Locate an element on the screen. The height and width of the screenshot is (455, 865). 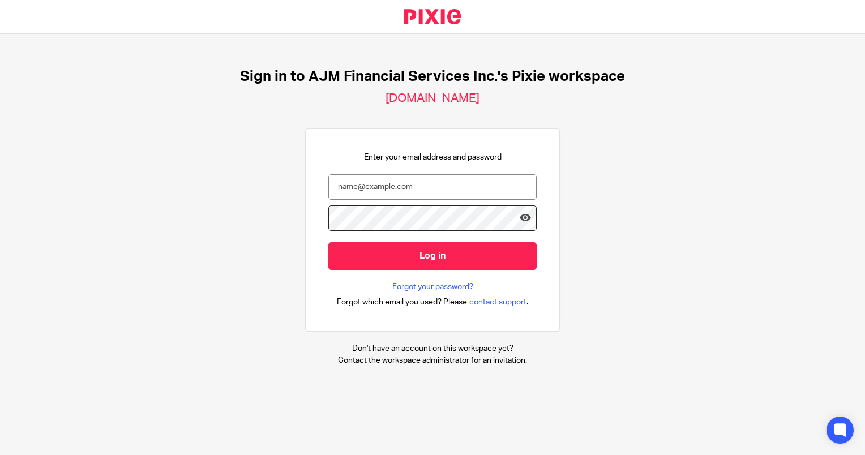
input: Log in is located at coordinates (433, 256).